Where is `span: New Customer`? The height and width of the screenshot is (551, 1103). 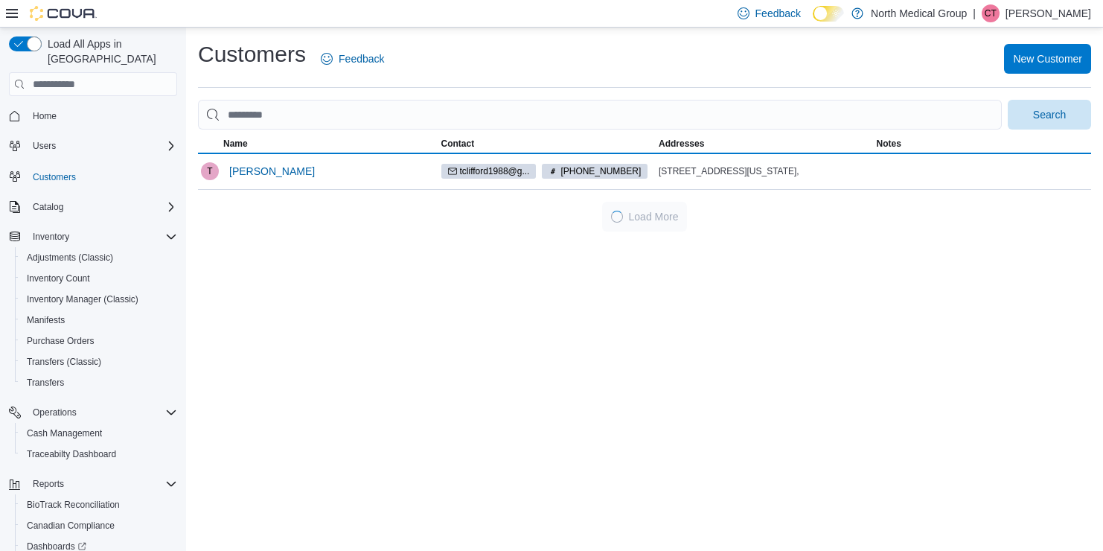
span: New Customer is located at coordinates (1047, 59).